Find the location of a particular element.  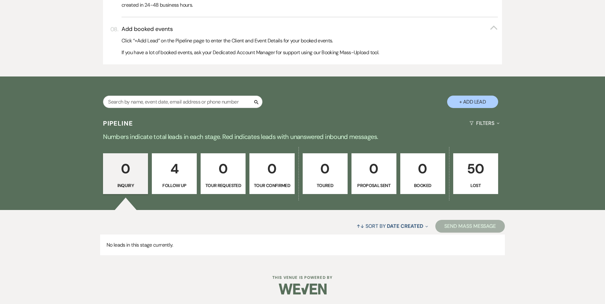

p: Tour Requested is located at coordinates (223, 186).